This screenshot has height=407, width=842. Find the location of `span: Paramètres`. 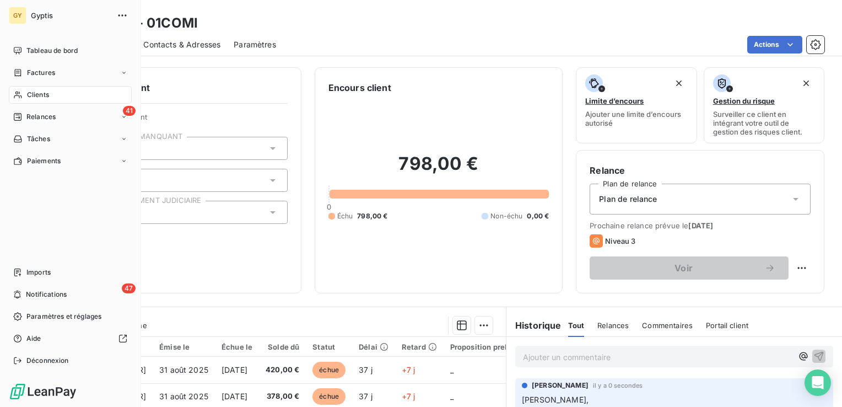

span: Paramètres is located at coordinates (255, 45).